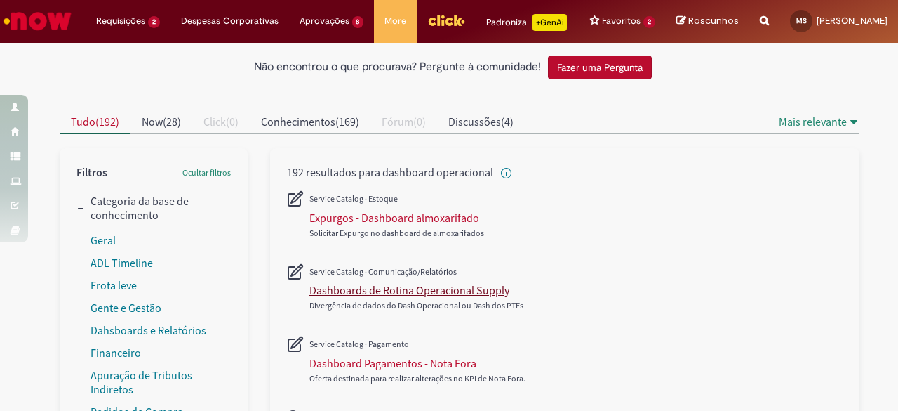 This screenshot has width=898, height=411. Describe the element at coordinates (397, 67) in the screenshot. I see `h2: Não encontrou o que procurava? Pergunte à comunidade!` at that location.